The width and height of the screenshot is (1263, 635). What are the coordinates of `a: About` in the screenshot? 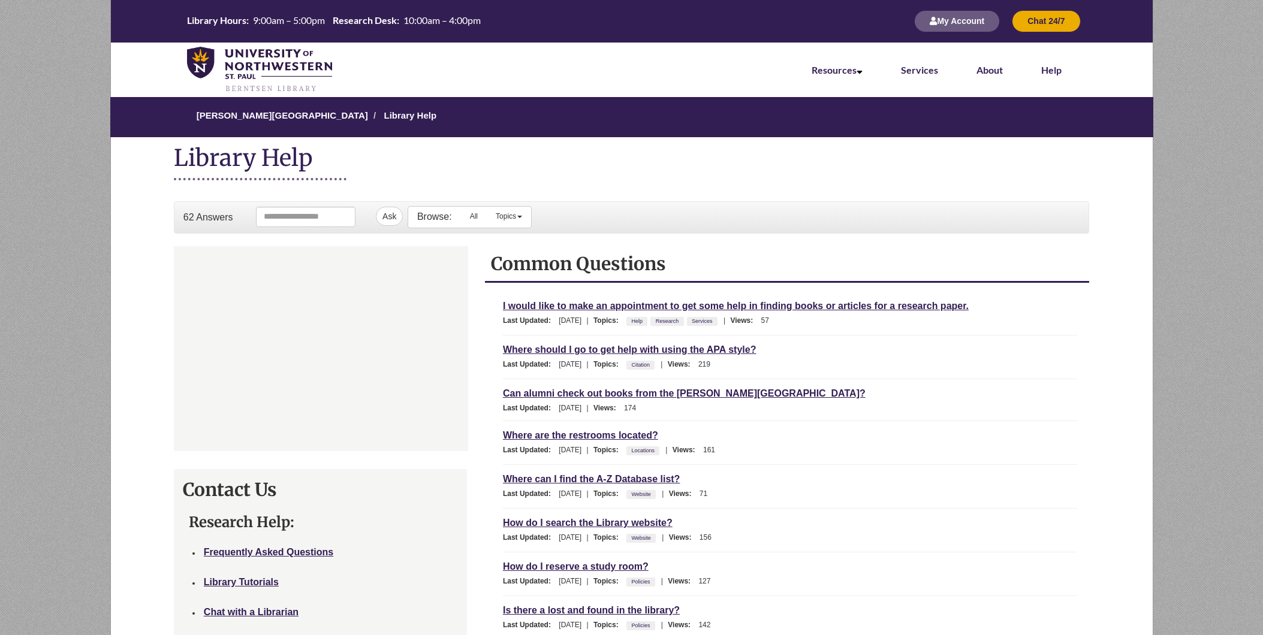 It's located at (990, 70).